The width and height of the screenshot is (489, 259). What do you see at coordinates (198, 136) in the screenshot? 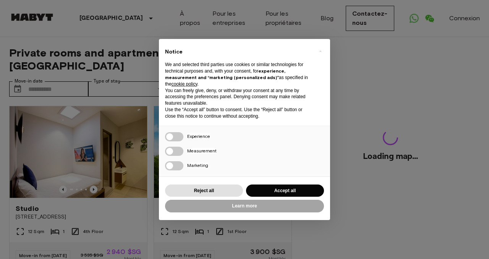
I see `span: Experience` at bounding box center [198, 136].